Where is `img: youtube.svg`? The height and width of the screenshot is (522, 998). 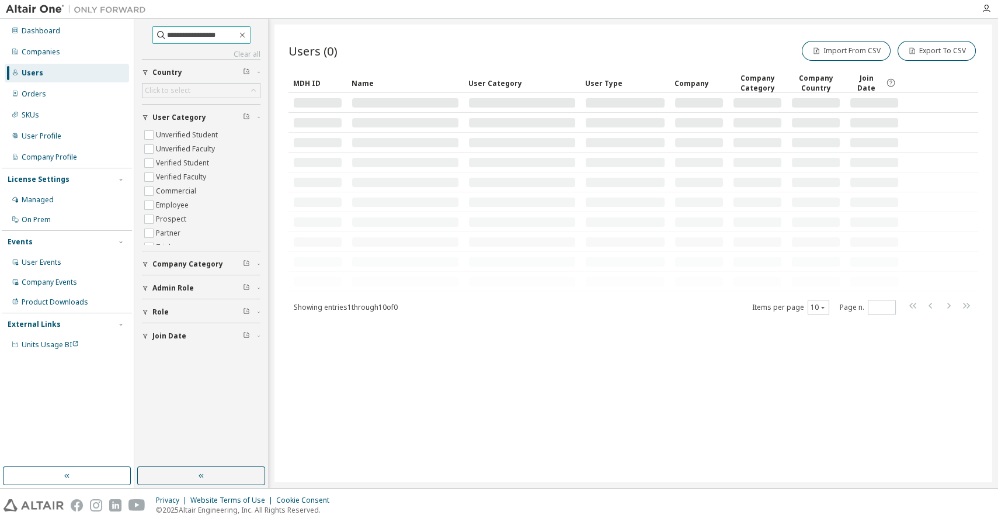 img: youtube.svg is located at coordinates (137, 505).